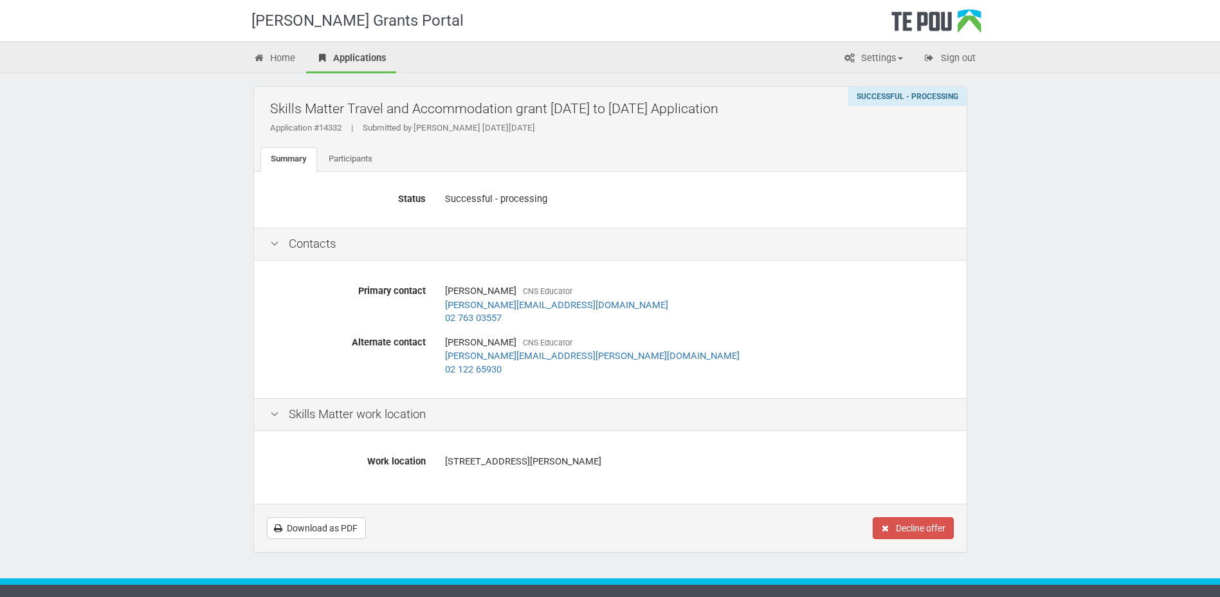 Image resolution: width=1220 pixels, height=597 pixels. I want to click on a: 02 763 03557, so click(473, 318).